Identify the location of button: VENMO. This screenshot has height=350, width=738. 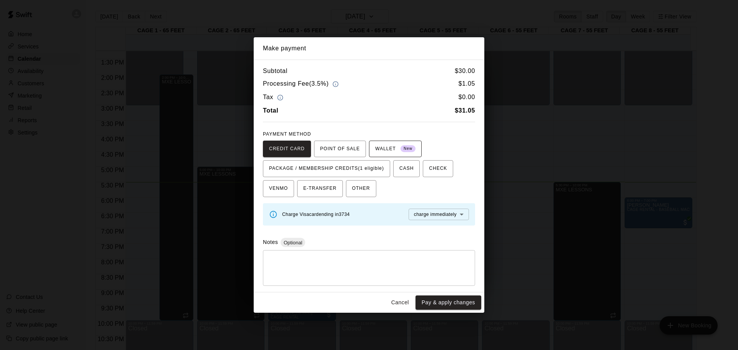
(278, 189).